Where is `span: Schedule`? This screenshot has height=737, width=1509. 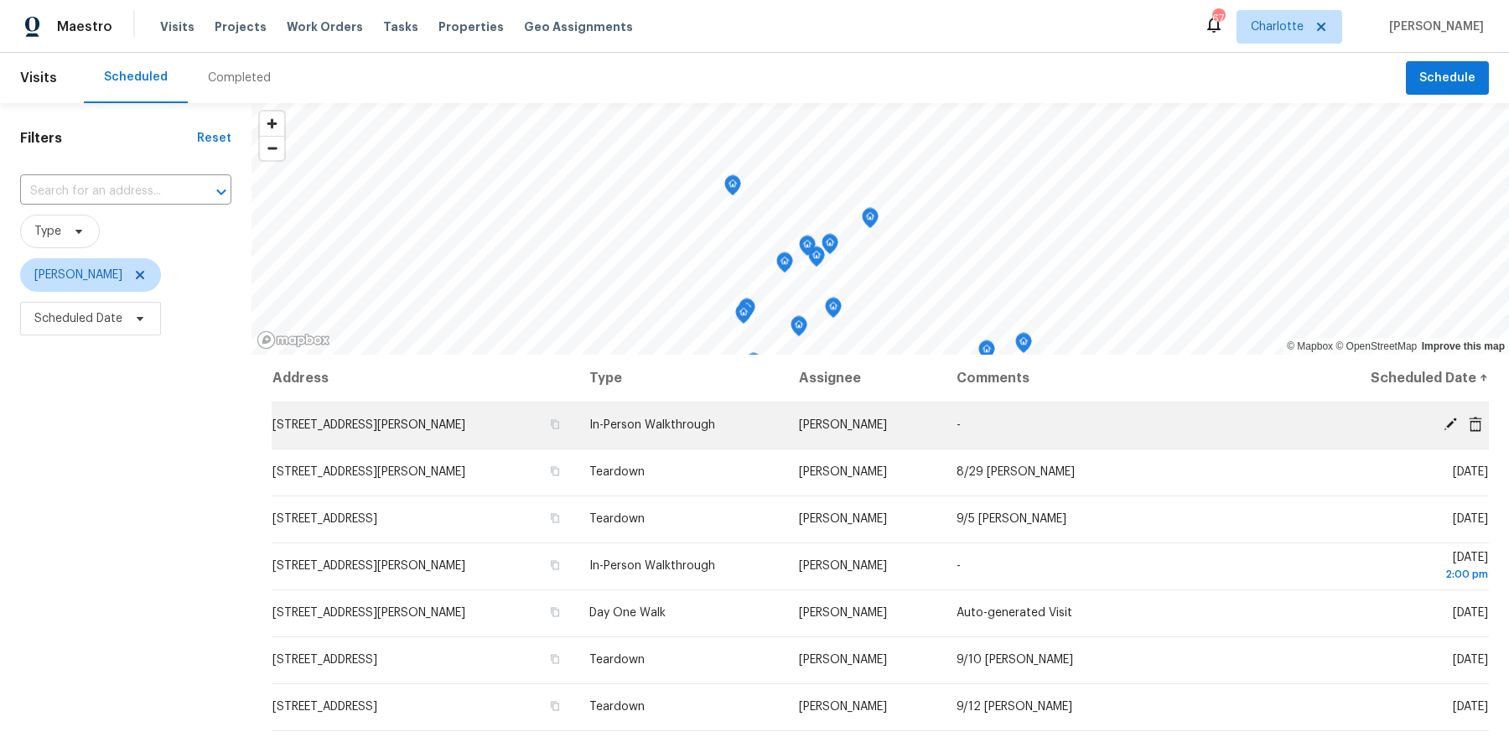
span: Schedule is located at coordinates (1447, 78).